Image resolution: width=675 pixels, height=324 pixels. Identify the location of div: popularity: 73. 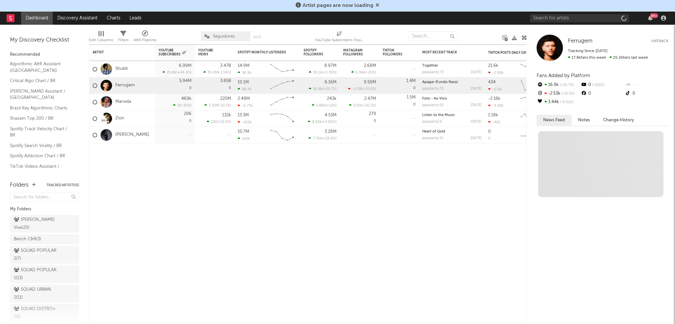
(433, 72).